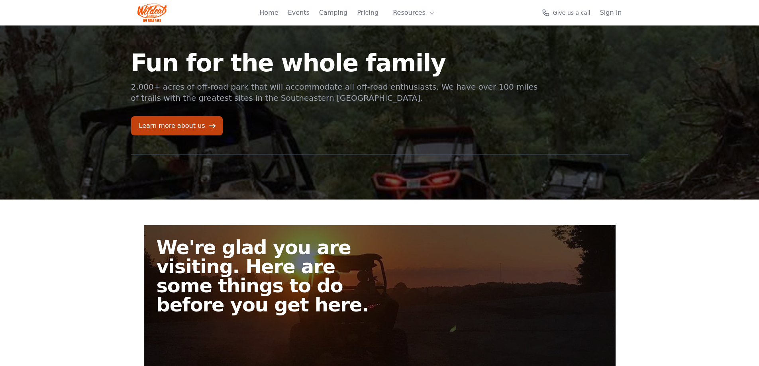  What do you see at coordinates (414, 13) in the screenshot?
I see `button: Resources` at bounding box center [414, 13].